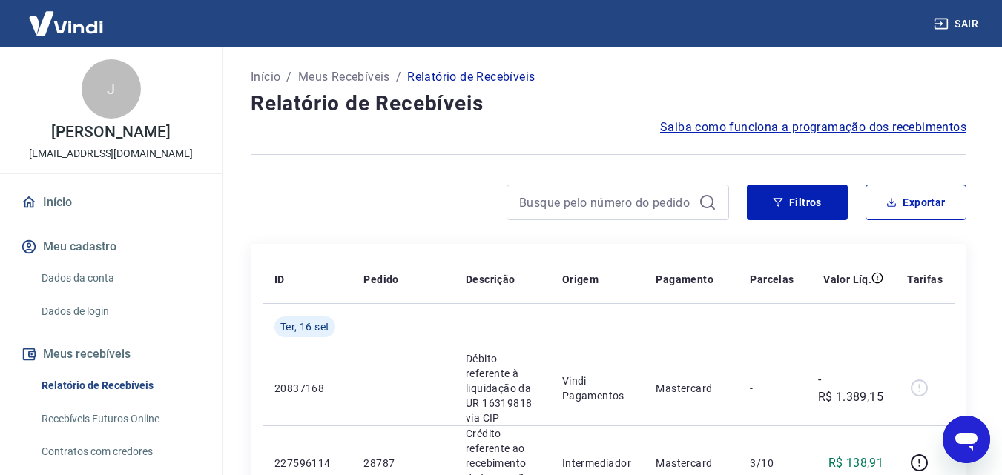 The width and height of the screenshot is (1002, 475). I want to click on p: Intermediador, so click(597, 464).